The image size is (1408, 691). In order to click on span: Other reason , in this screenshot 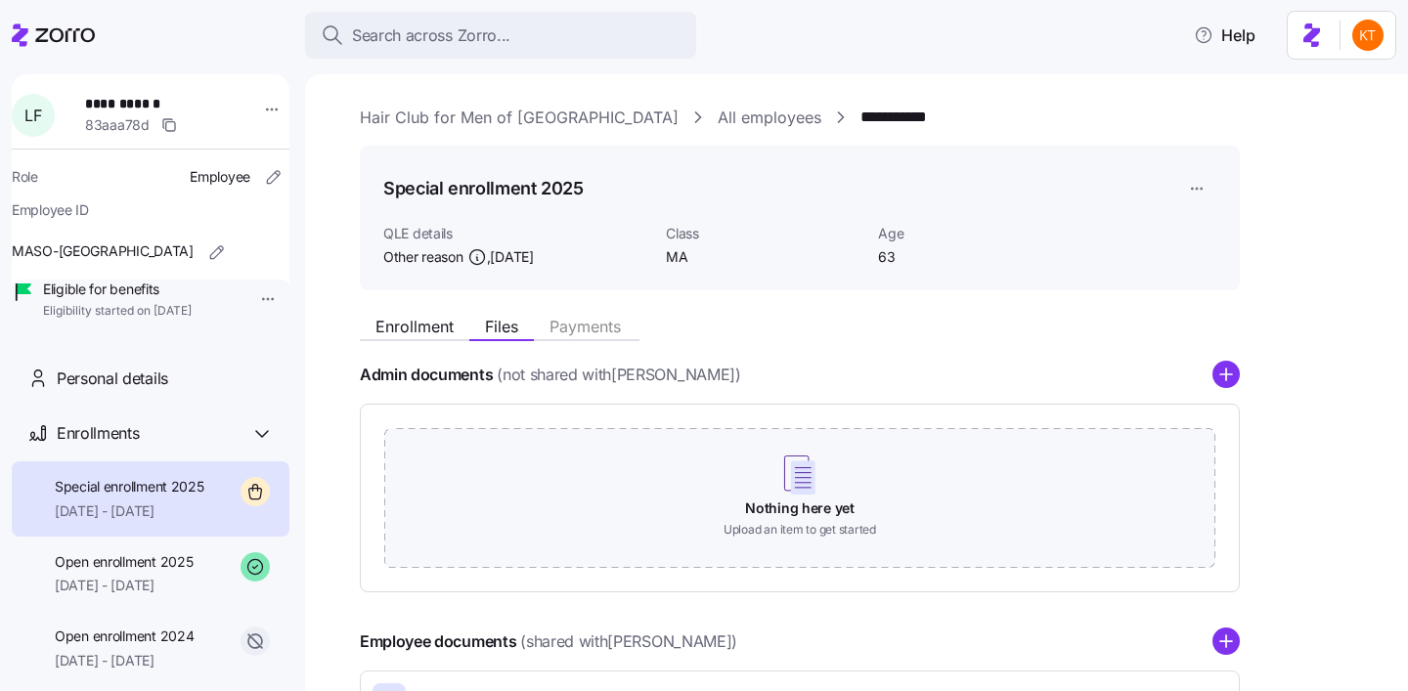, I will do `click(459, 257)`.